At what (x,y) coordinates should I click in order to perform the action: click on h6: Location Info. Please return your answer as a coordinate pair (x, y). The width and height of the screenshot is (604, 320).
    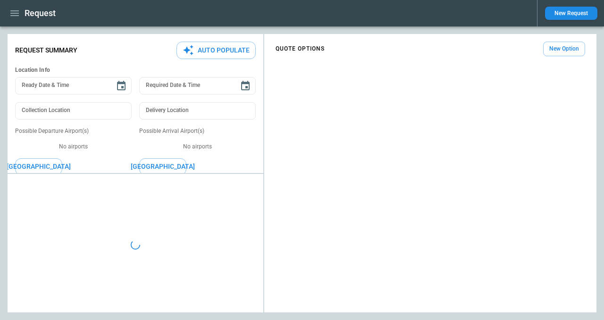
    Looking at the image, I should click on (135, 70).